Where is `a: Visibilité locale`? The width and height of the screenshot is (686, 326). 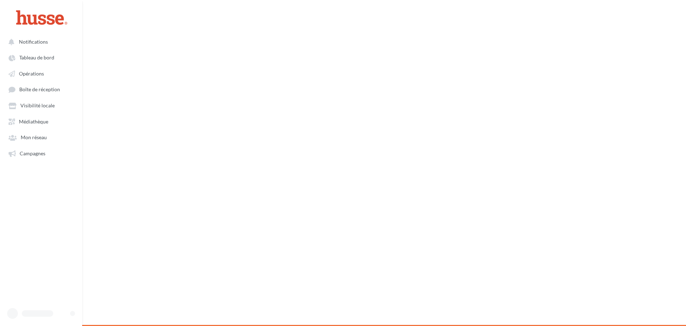
a: Visibilité locale is located at coordinates (41, 105).